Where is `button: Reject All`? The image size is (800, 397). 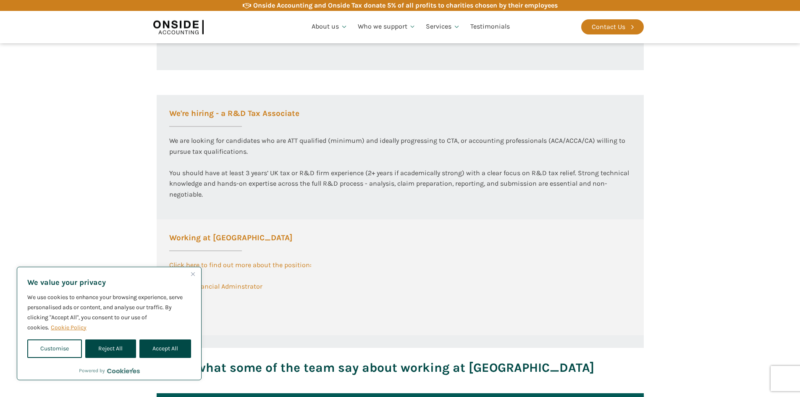
button: Reject All is located at coordinates (110, 349).